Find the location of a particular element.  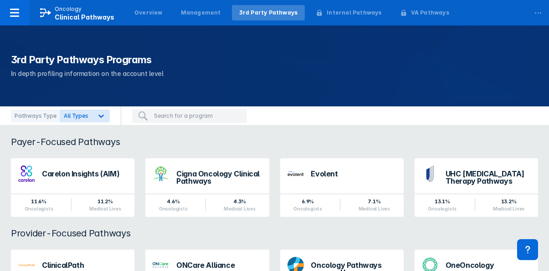

span: Clinical Pathways is located at coordinates (84, 17).